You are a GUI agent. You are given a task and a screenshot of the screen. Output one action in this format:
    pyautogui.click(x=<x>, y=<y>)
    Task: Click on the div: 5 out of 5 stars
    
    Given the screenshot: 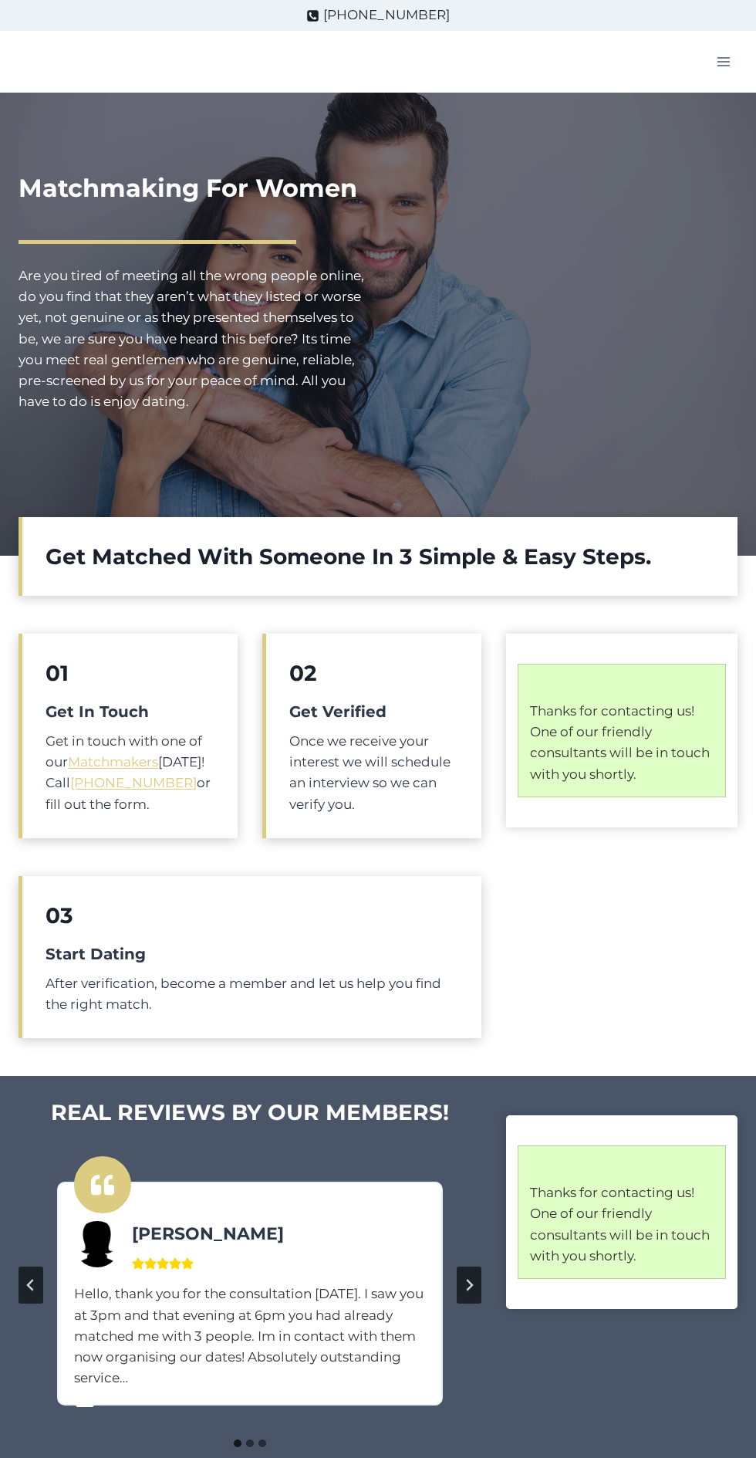 What is the action you would take?
    pyautogui.click(x=250, y=1265)
    